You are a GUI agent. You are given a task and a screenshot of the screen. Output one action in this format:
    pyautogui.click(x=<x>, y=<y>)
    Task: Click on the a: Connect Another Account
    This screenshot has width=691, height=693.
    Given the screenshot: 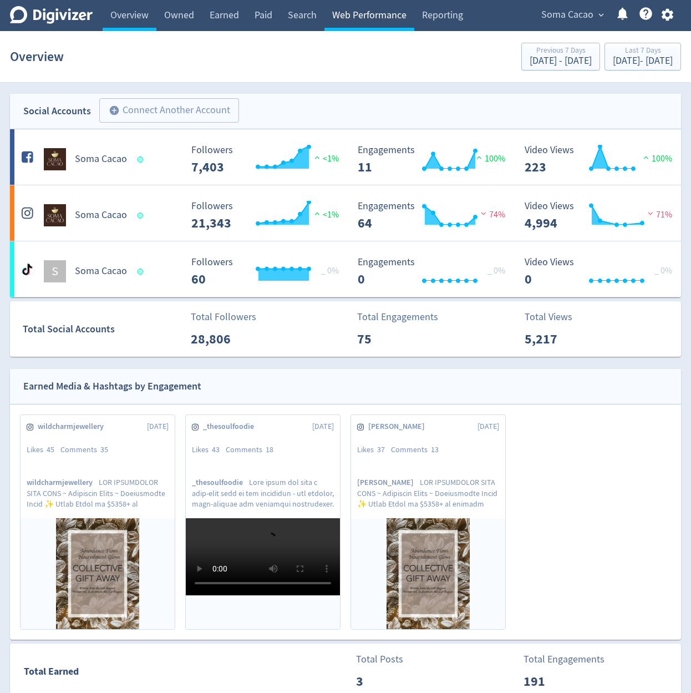 What is the action you would take?
    pyautogui.click(x=165, y=111)
    